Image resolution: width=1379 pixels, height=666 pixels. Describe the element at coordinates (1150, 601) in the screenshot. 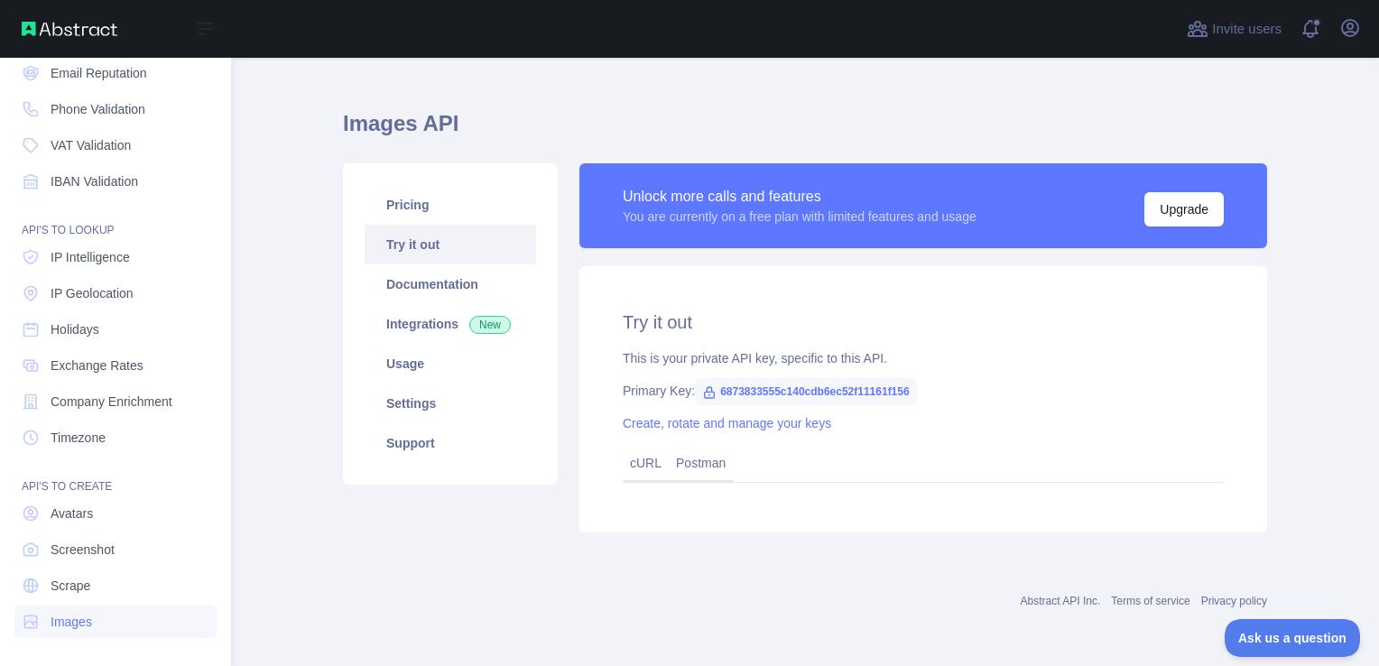

I see `a: Terms of service` at that location.